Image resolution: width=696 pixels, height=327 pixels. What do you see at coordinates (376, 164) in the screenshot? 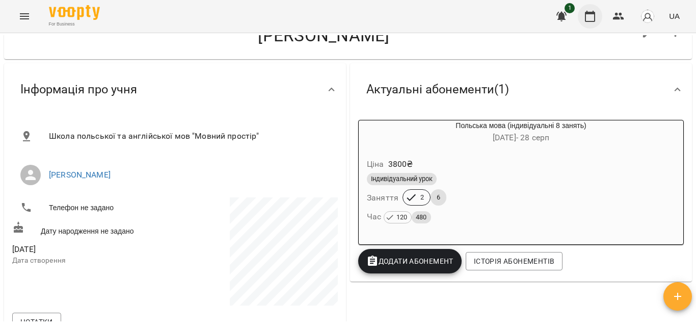
I see `h6: Ціна` at bounding box center [376, 164].